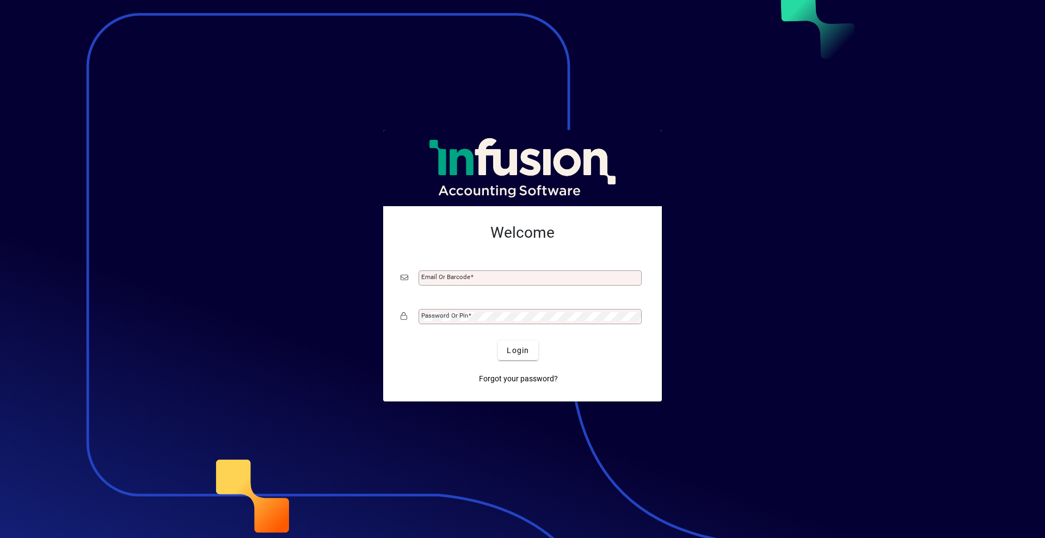 The height and width of the screenshot is (538, 1045). I want to click on mat-label: Email or Barcode, so click(446, 277).